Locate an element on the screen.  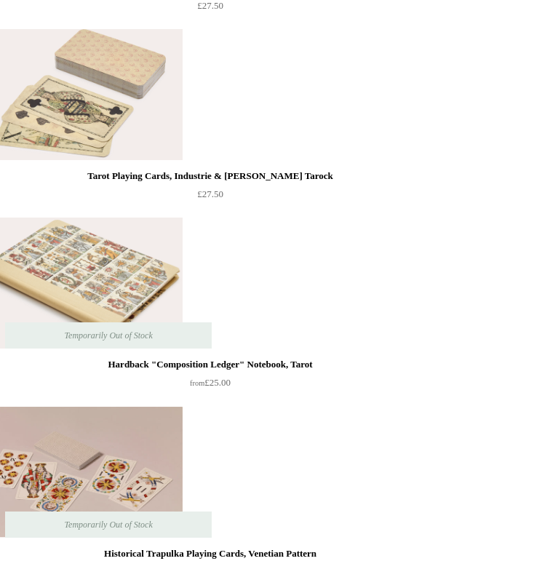
a: Tarot Playing Cards, Industrie & Glück Tarock Tarot Playing Cards, Industrie & Glück Tarock is located at coordinates (108, 95).